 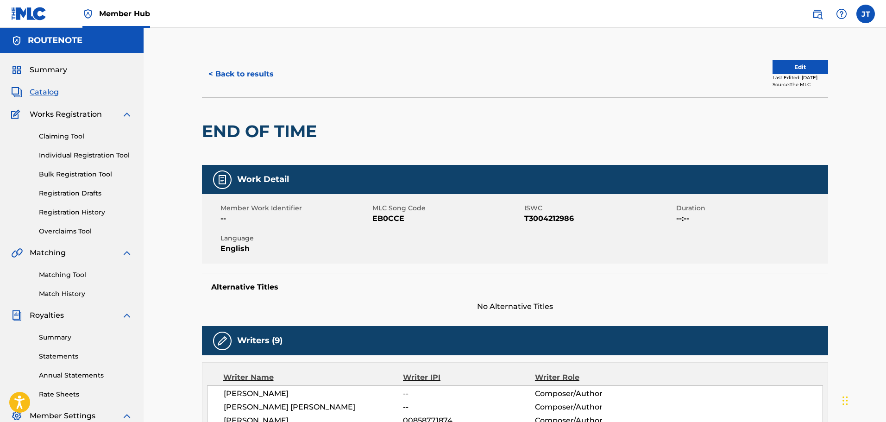 I want to click on div: Help, so click(x=842, y=14).